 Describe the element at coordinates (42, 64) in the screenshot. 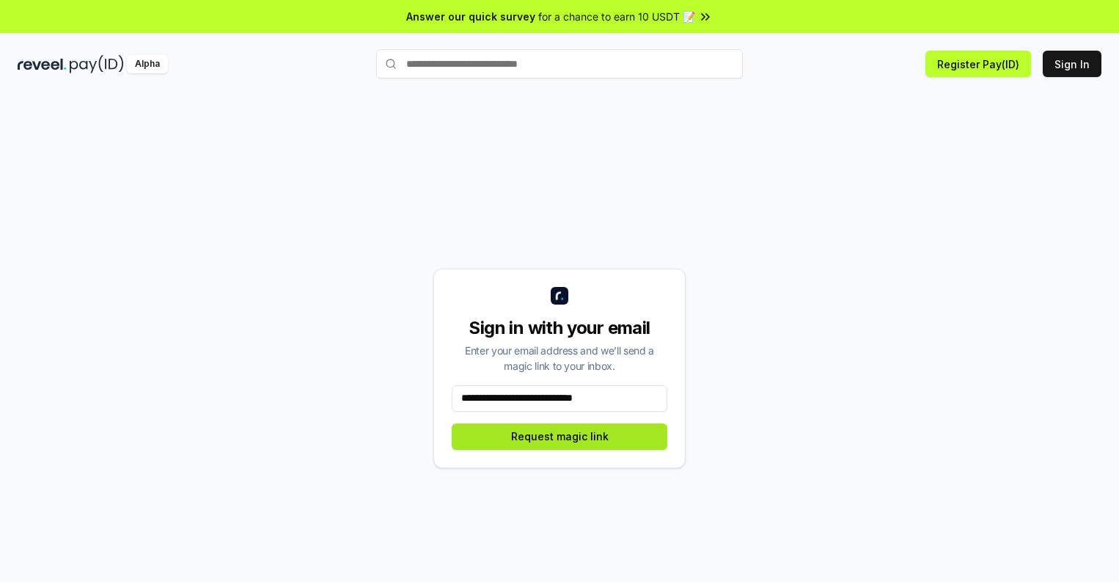

I see `img: reveel_dark` at that location.